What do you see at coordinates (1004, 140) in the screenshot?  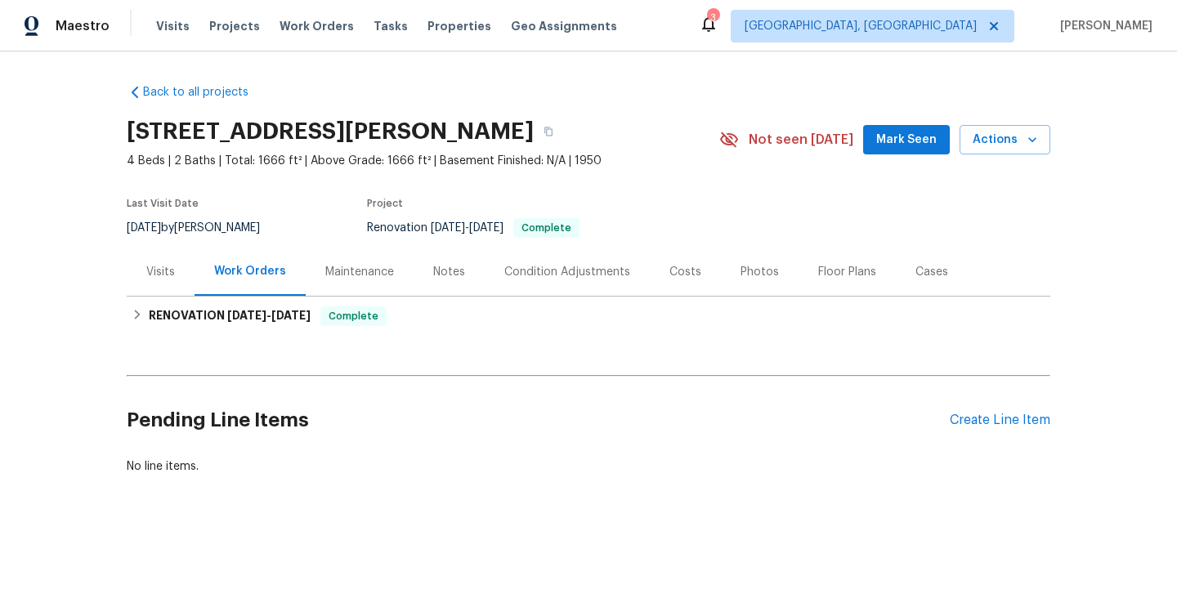 I see `button: Actions` at bounding box center [1004, 140].